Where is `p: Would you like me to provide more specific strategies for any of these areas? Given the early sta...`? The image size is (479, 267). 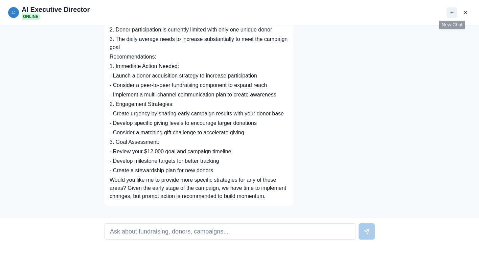 p: Would you like me to provide more specific strategies for any of these areas? Given the early sta... is located at coordinates (199, 188).